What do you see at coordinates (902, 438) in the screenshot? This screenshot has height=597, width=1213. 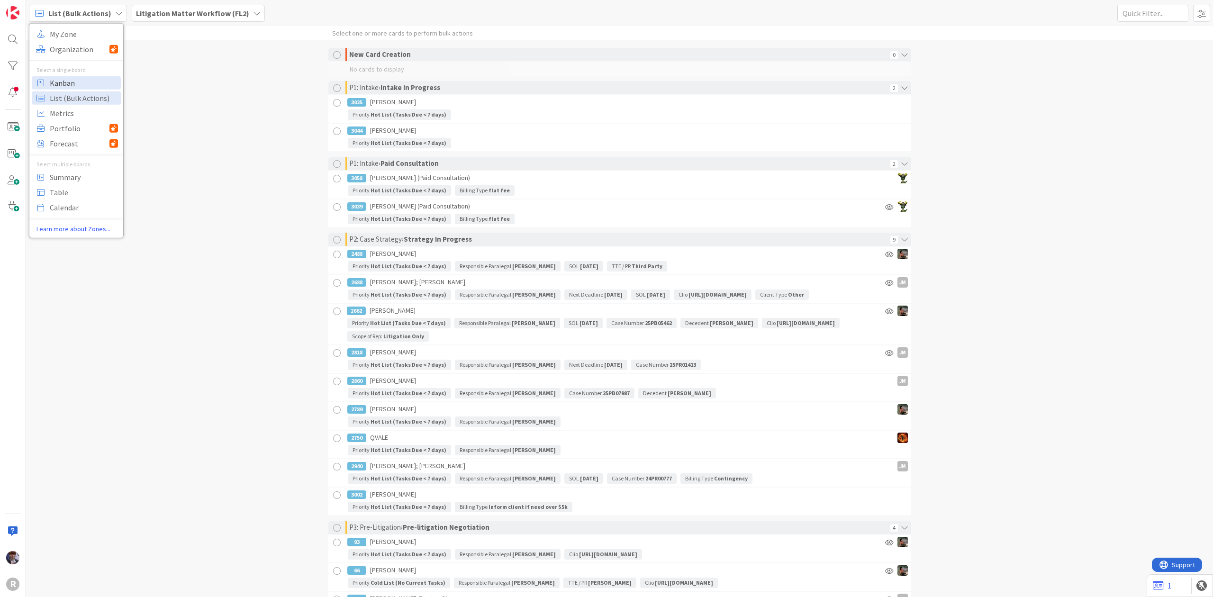 I see `img: TR` at bounding box center [902, 438].